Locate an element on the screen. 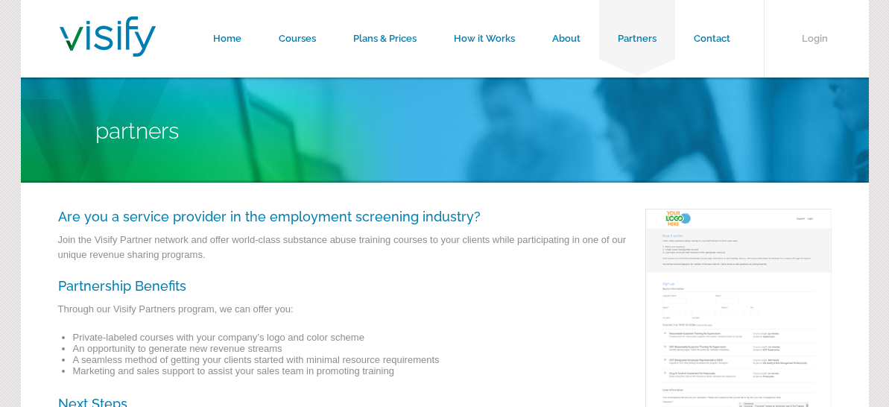  h3: Partnership Benefits is located at coordinates (445, 285).